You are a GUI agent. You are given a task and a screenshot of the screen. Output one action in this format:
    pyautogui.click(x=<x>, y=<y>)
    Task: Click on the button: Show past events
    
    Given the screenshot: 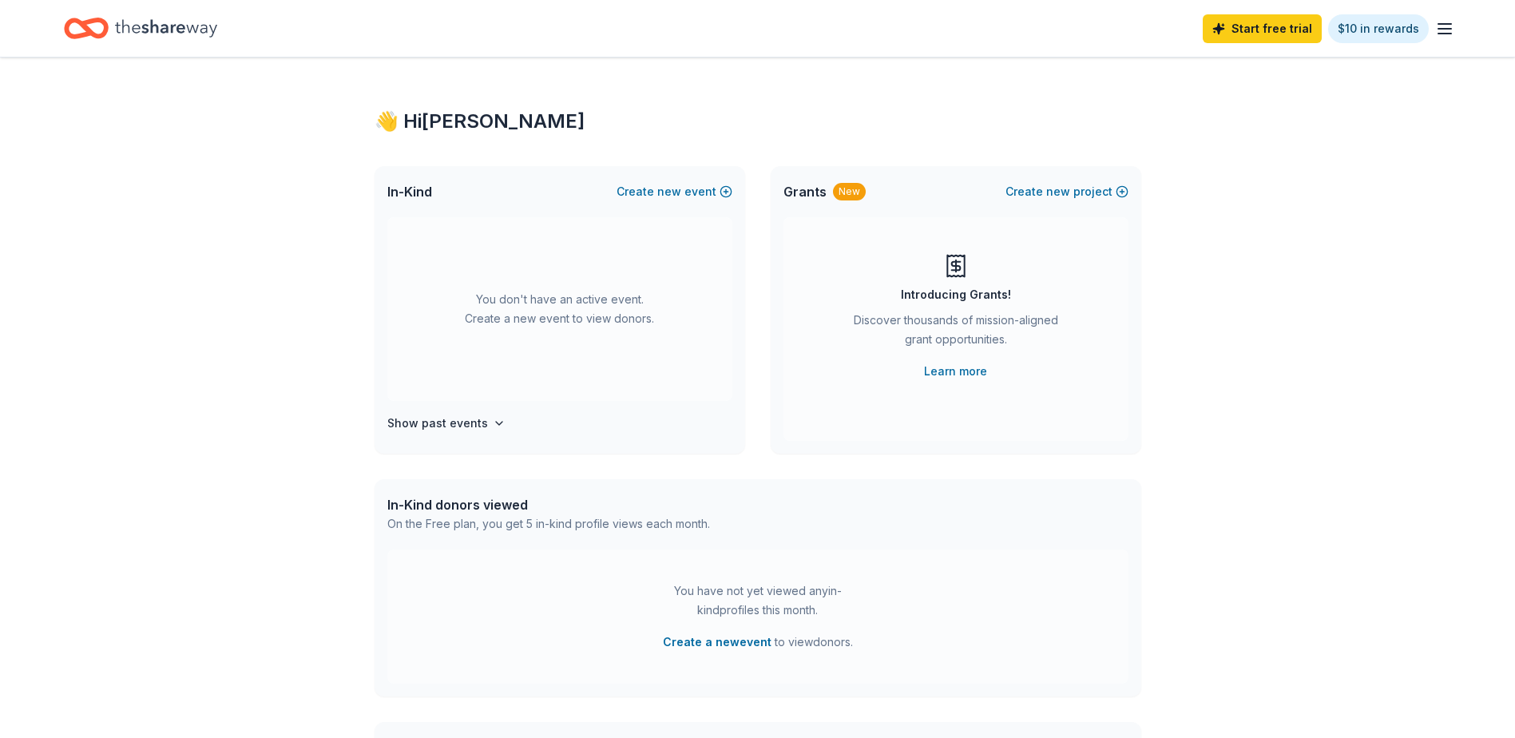 What is the action you would take?
    pyautogui.click(x=447, y=423)
    